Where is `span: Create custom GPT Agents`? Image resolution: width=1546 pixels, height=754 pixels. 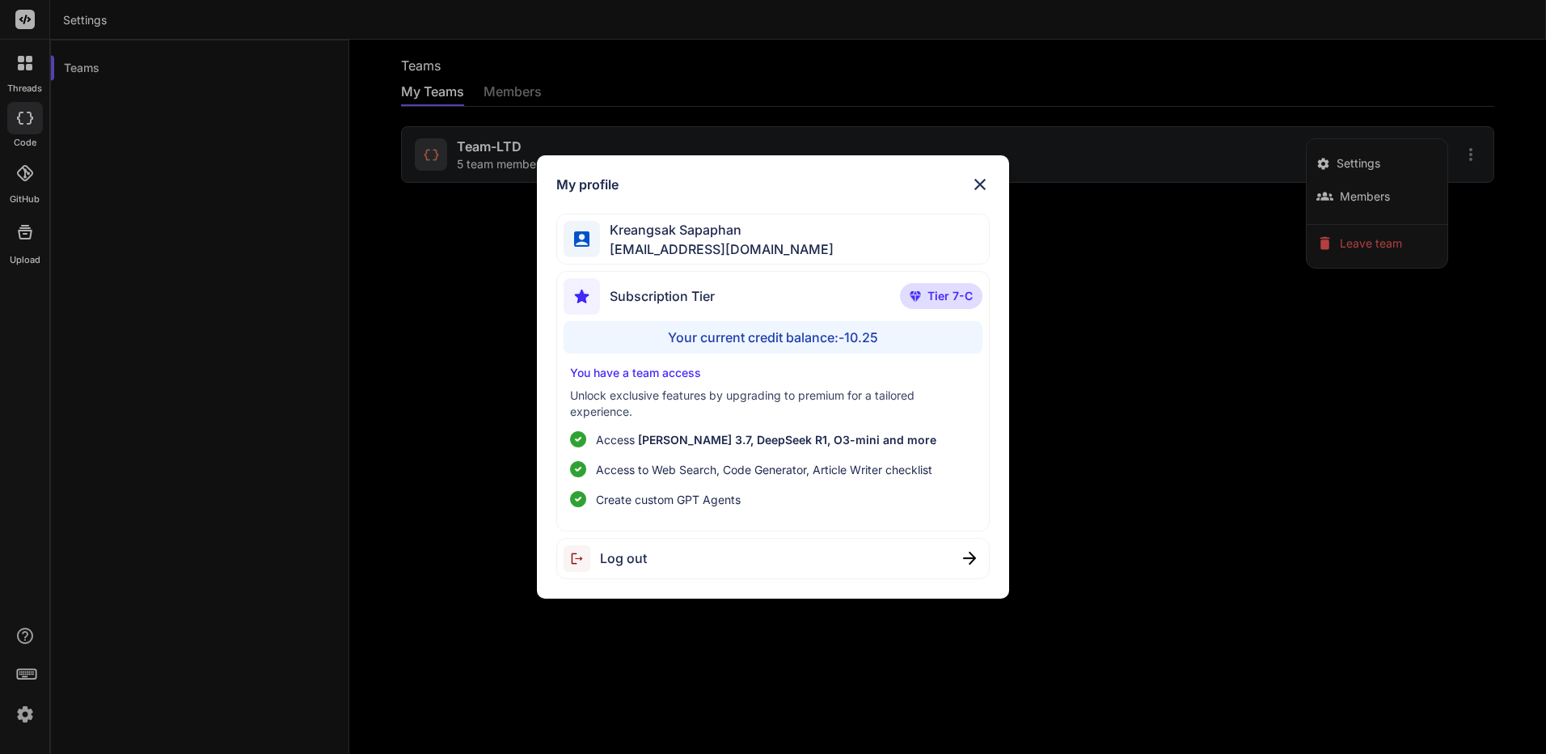 span: Create custom GPT Agents is located at coordinates (668, 499).